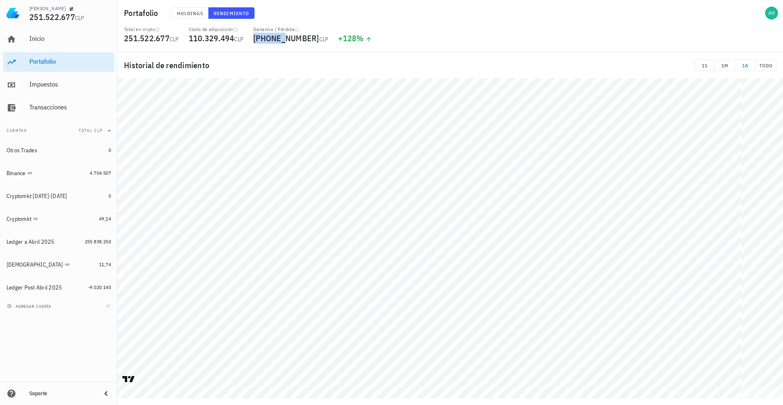 The width and height of the screenshot is (783, 405). What do you see at coordinates (231, 13) in the screenshot?
I see `span: Rendimiento` at bounding box center [231, 13].